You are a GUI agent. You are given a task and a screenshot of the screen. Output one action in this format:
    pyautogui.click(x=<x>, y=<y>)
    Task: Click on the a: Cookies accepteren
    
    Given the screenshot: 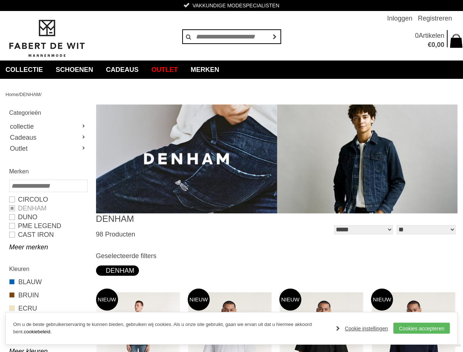 What is the action you would take?
    pyautogui.click(x=421, y=328)
    